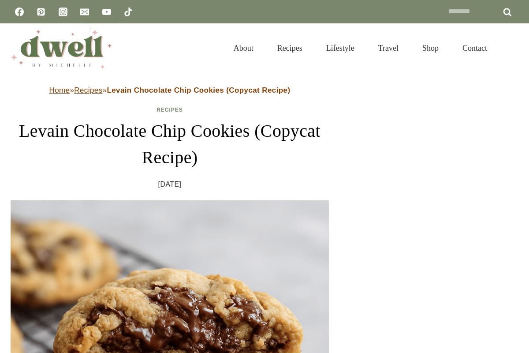 The width and height of the screenshot is (529, 353). What do you see at coordinates (340, 48) in the screenshot?
I see `a: Lifestyle` at bounding box center [340, 48].